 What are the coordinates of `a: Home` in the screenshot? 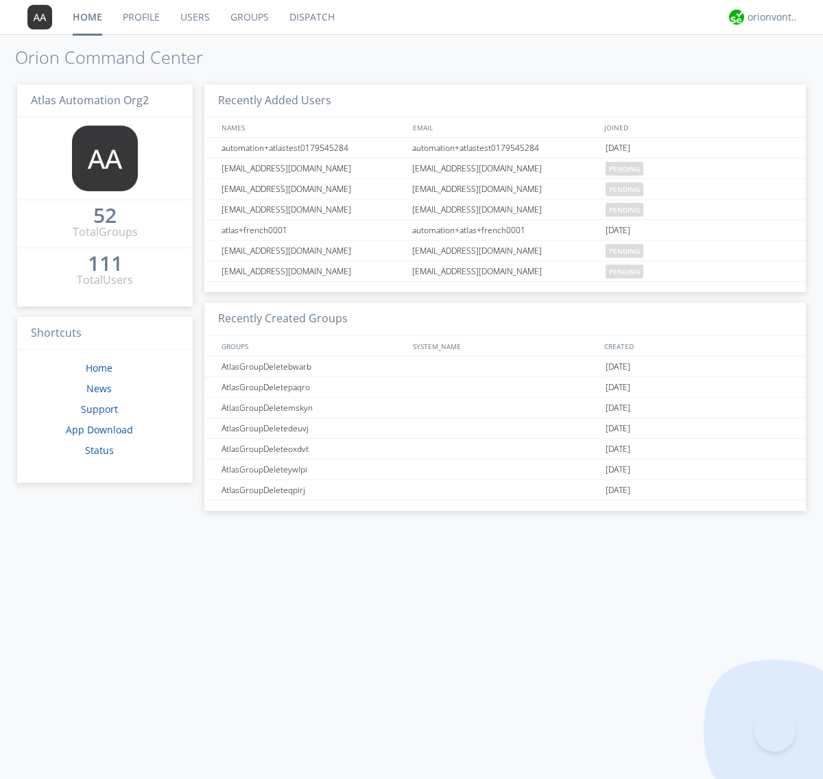 It's located at (99, 368).